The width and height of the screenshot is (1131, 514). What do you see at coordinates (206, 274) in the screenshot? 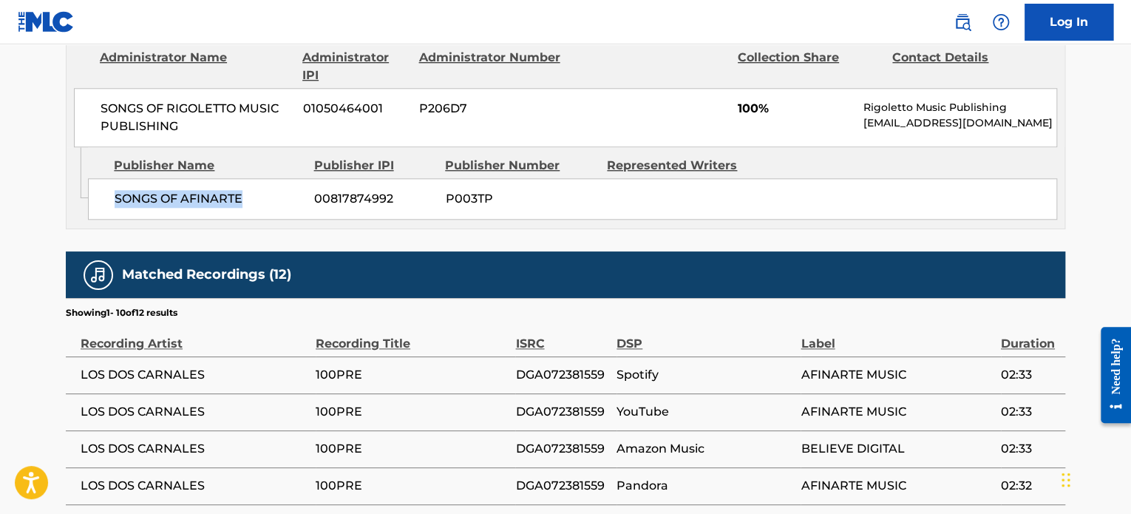
I see `h5: Matched Recordings (12)` at bounding box center [206, 274].